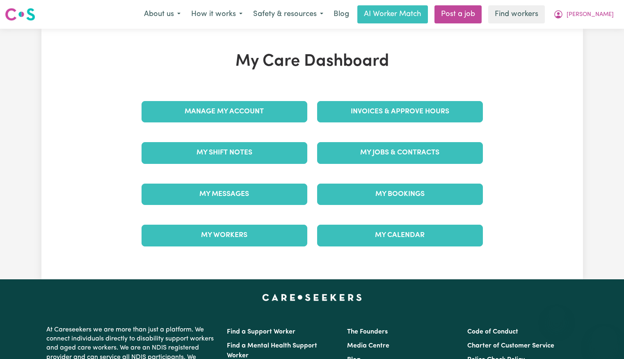  Describe the element at coordinates (225, 194) in the screenshot. I see `a: My Messages` at that location.